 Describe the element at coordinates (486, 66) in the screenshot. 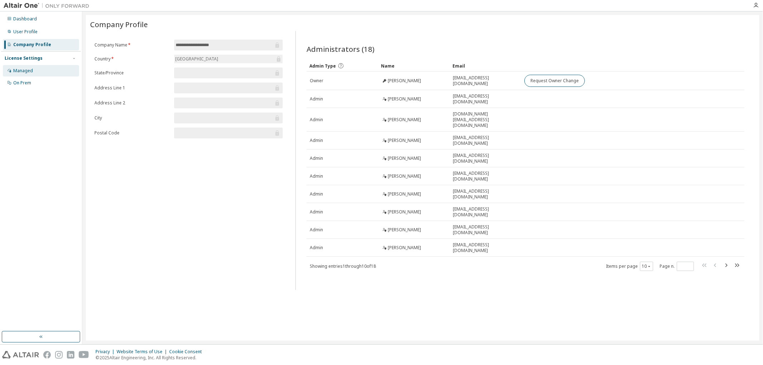

I see `div: Email` at that location.